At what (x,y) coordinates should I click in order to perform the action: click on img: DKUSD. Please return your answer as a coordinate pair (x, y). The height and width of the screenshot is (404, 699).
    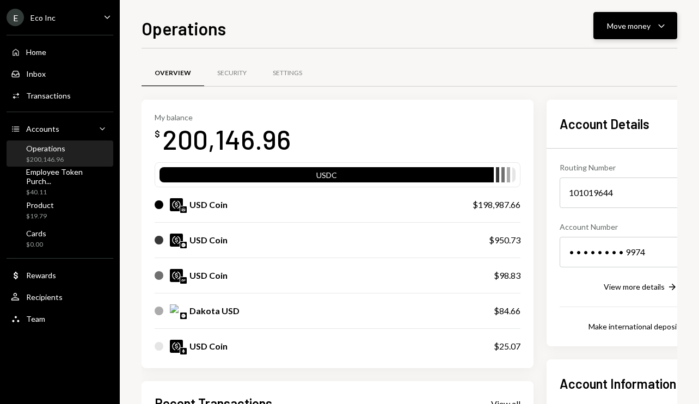
    Looking at the image, I should click on (176, 311).